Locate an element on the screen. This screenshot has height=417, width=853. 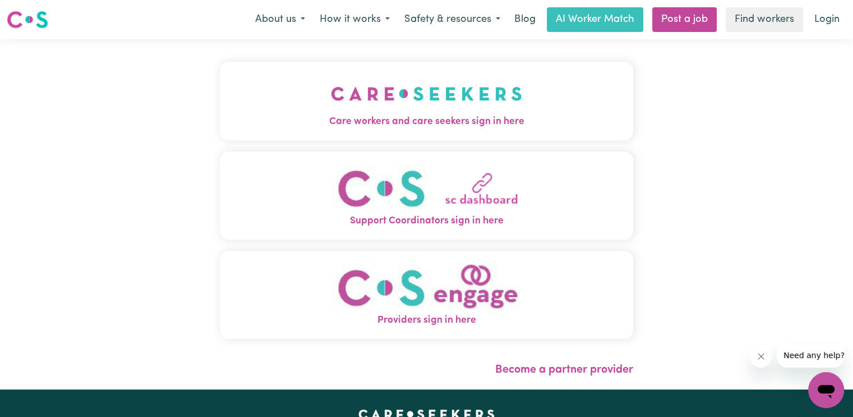
a: Post a job is located at coordinates (684, 20).